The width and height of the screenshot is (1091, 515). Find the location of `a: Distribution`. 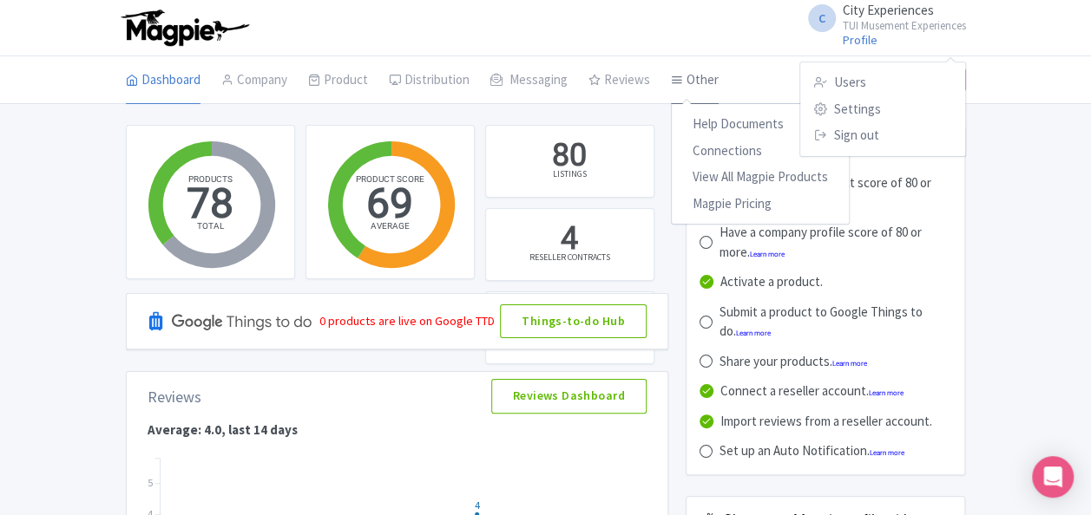

a: Distribution is located at coordinates (429, 81).